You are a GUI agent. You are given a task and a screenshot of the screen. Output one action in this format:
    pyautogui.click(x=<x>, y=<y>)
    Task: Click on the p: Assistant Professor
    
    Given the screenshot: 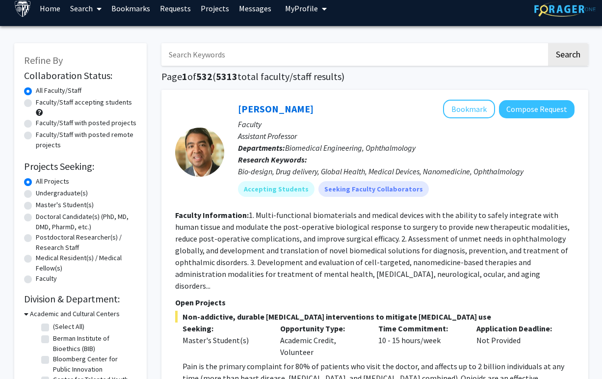 What is the action you would take?
    pyautogui.click(x=406, y=136)
    